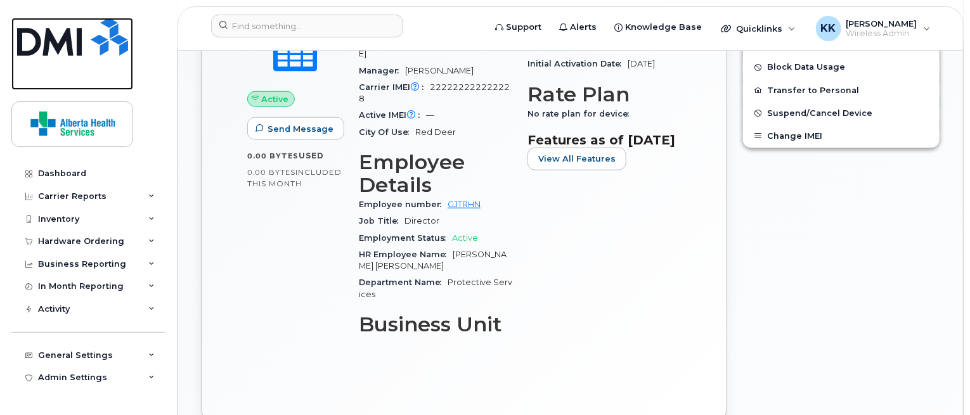 This screenshot has height=415, width=970. I want to click on h3: Business Unit, so click(436, 325).